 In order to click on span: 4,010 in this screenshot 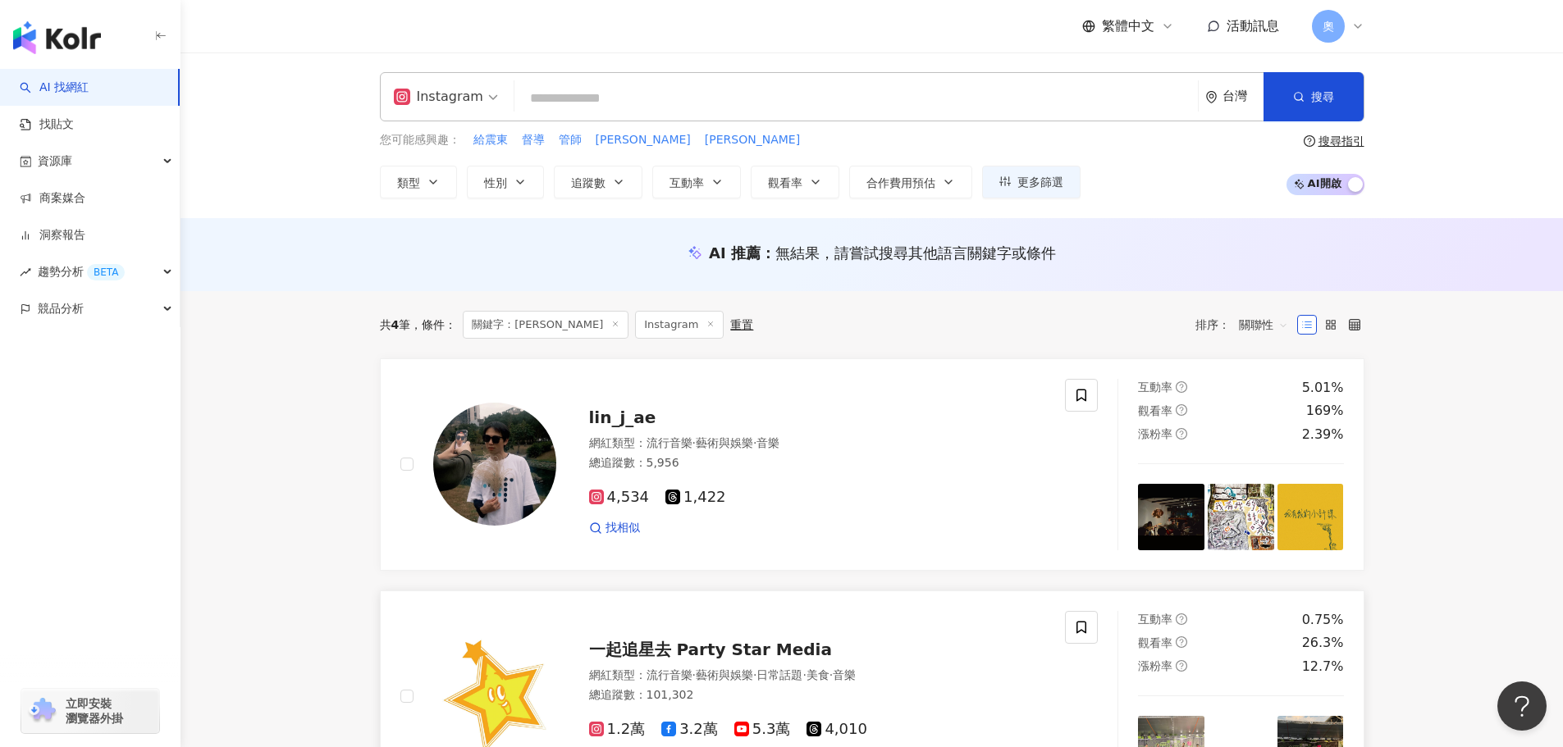, I will do `click(837, 729)`.